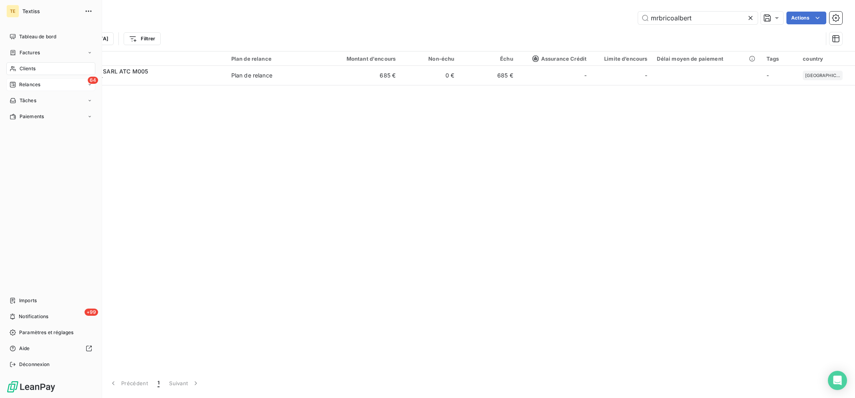 This screenshot has height=398, width=855. What do you see at coordinates (93, 80) in the screenshot?
I see `span: 64` at bounding box center [93, 80].